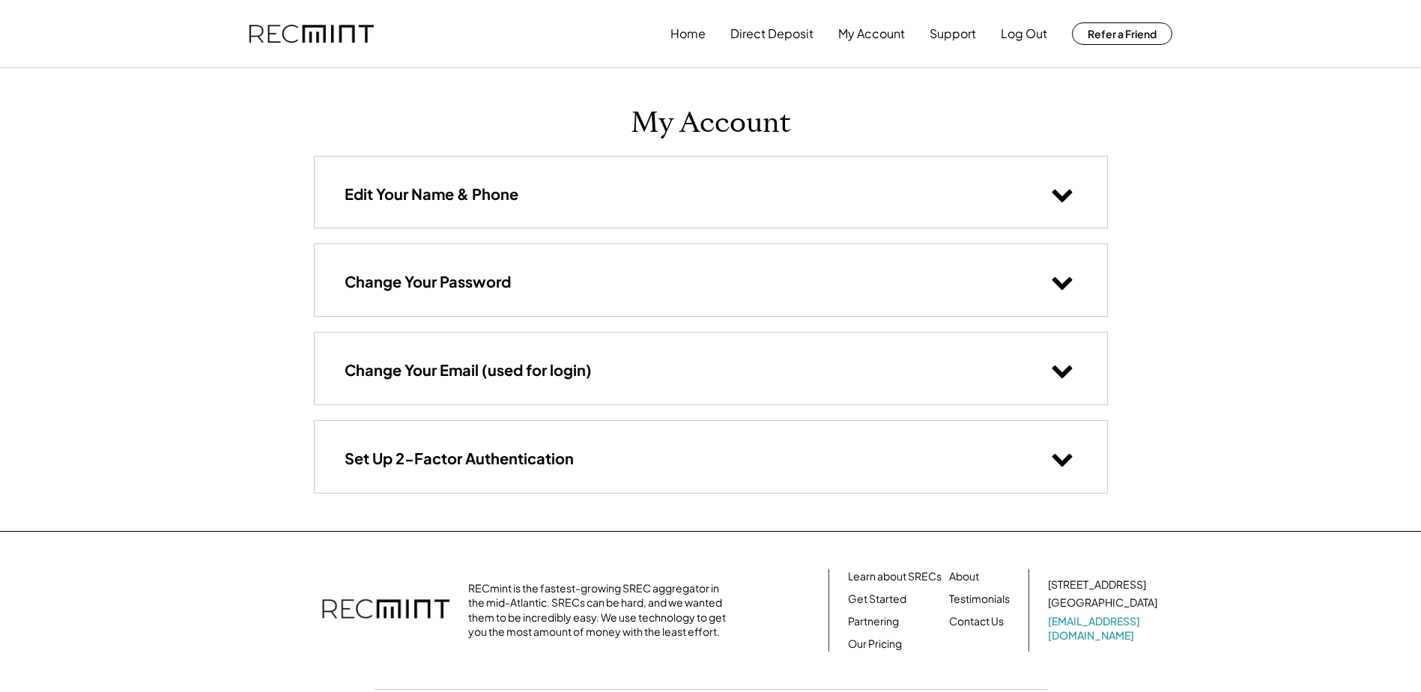  Describe the element at coordinates (976, 622) in the screenshot. I see `a: Contact Us` at that location.